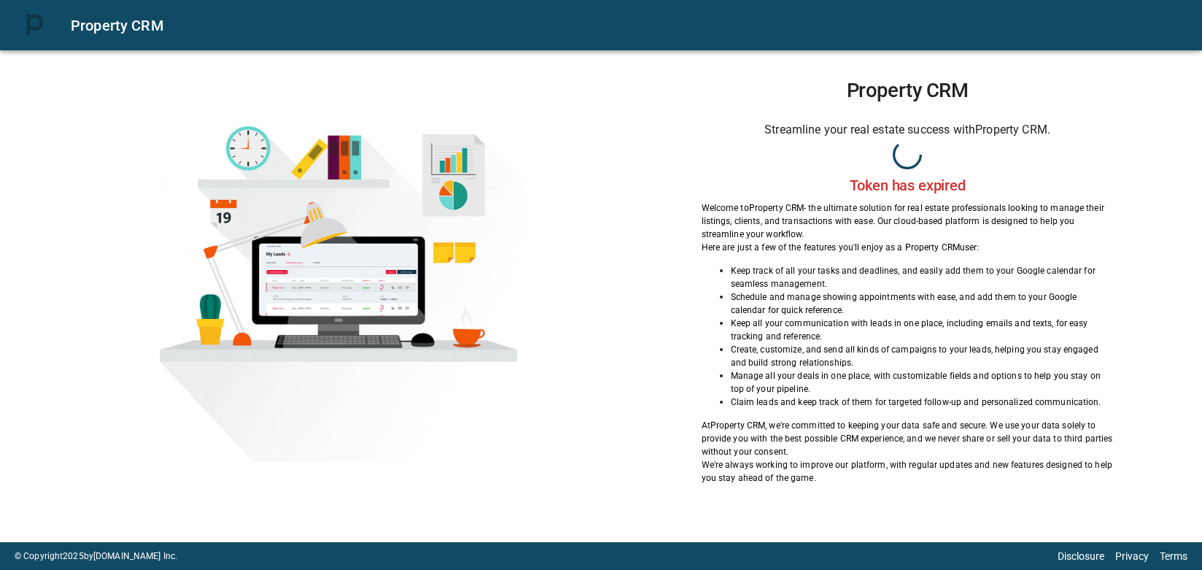 The image size is (1202, 570). Describe the element at coordinates (907, 221) in the screenshot. I see `p: Welcome to Property CRM - the ultimate solution for real estate professionals looking to manage t...` at that location.